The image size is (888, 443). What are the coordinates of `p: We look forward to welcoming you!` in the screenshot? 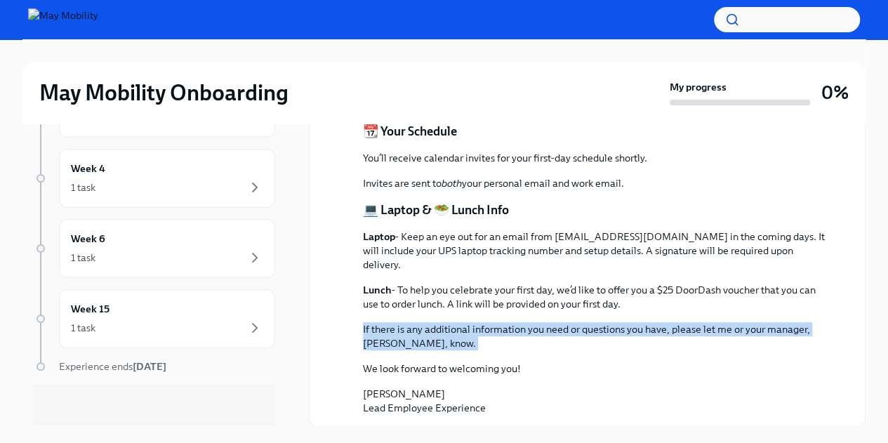 It's located at (597, 369).